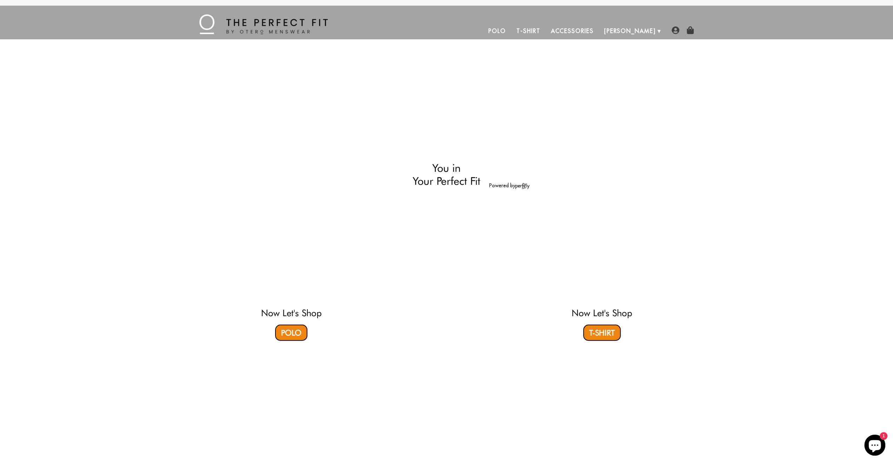  Describe the element at coordinates (523, 186) in the screenshot. I see `img: perfitly-logo_73ae6c82-e2e3-4a36-81b1-9e913f6ac5a1.png` at that location.